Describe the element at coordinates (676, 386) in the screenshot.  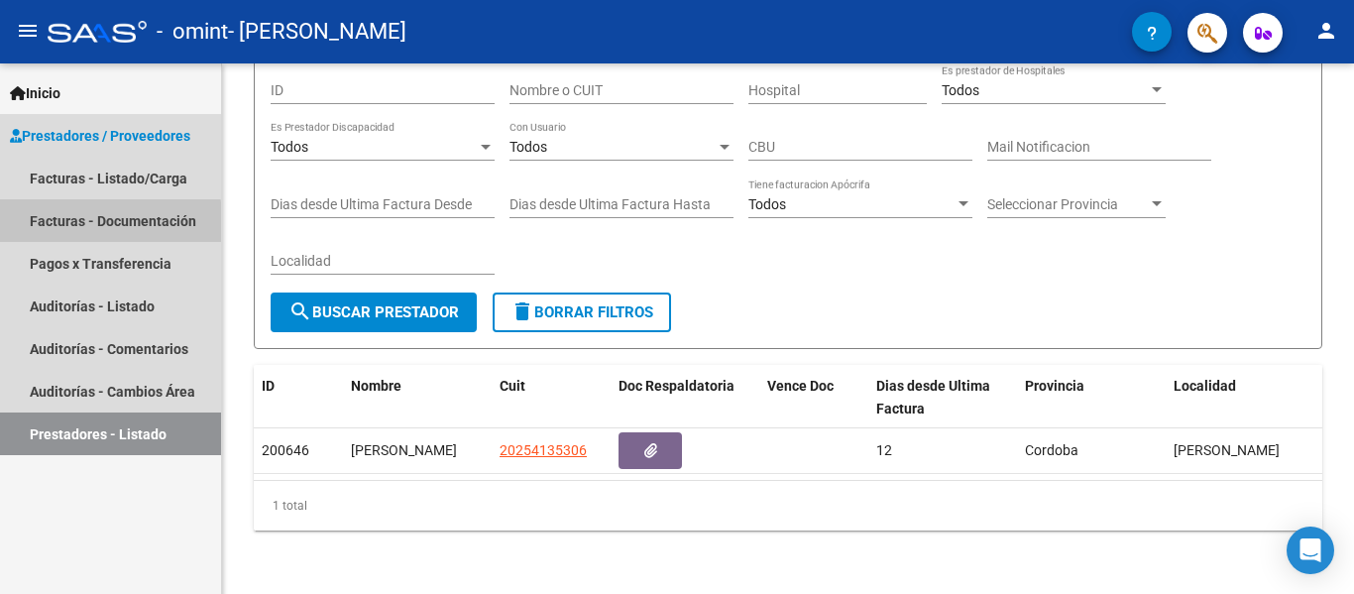
I see `span: Doc Respaldatoria` at that location.